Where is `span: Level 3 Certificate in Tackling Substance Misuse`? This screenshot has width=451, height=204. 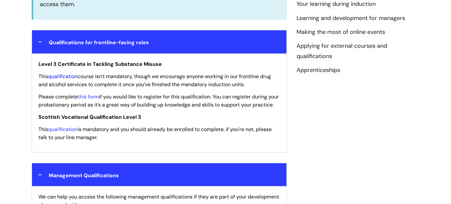 span: Level 3 Certificate in Tackling Substance Misuse is located at coordinates (100, 64).